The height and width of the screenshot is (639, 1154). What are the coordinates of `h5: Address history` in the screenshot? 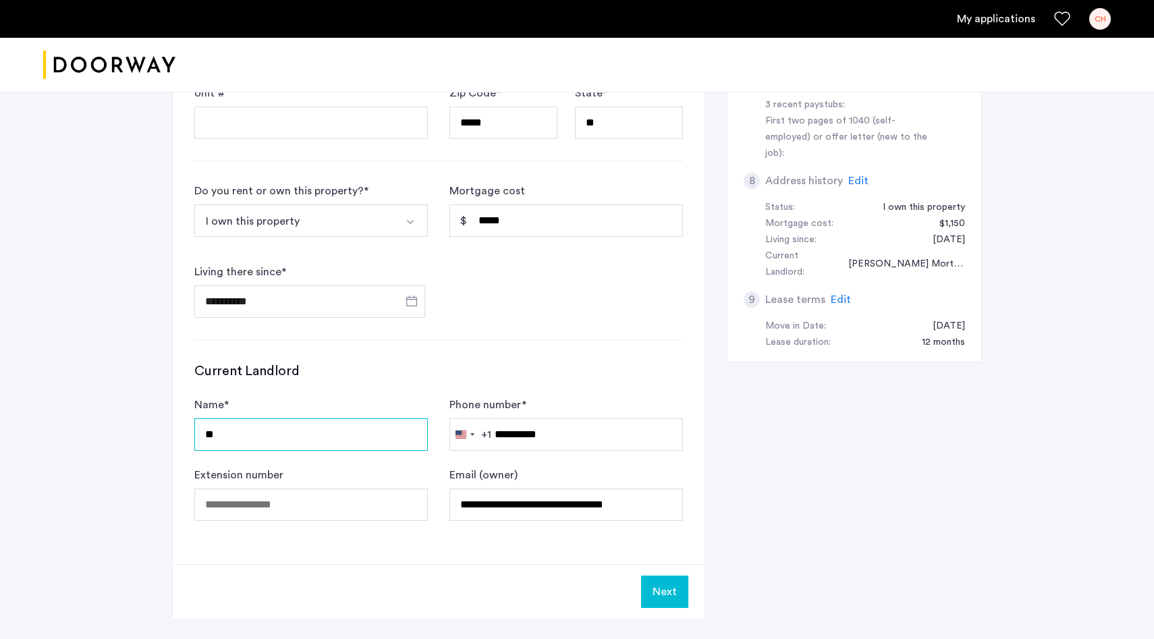 It's located at (803, 181).